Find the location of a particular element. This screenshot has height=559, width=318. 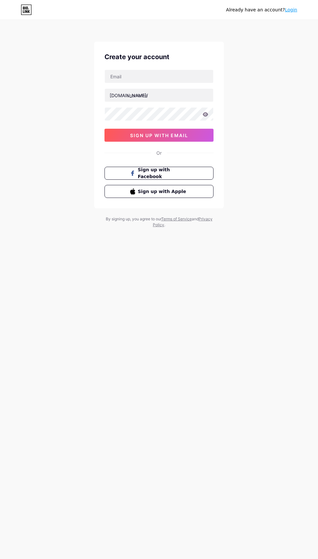

span: Sign up with Apple is located at coordinates (163, 191).